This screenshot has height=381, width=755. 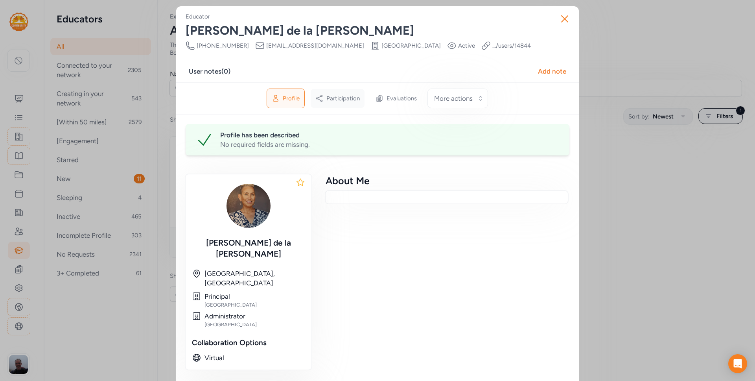 What do you see at coordinates (453, 98) in the screenshot?
I see `span: More actions` at bounding box center [453, 98].